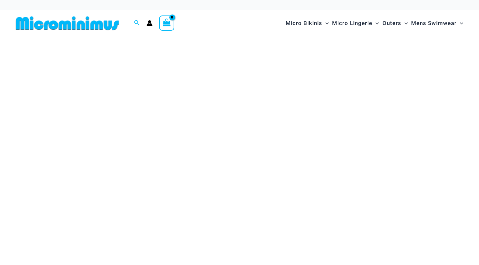  Describe the element at coordinates (434, 23) in the screenshot. I see `span: Mens Swimwear` at that location.